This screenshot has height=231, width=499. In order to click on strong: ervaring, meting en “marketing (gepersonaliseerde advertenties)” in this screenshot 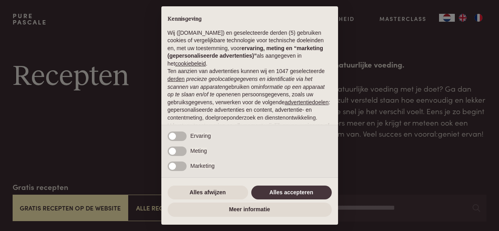, I will do `click(245, 52)`.